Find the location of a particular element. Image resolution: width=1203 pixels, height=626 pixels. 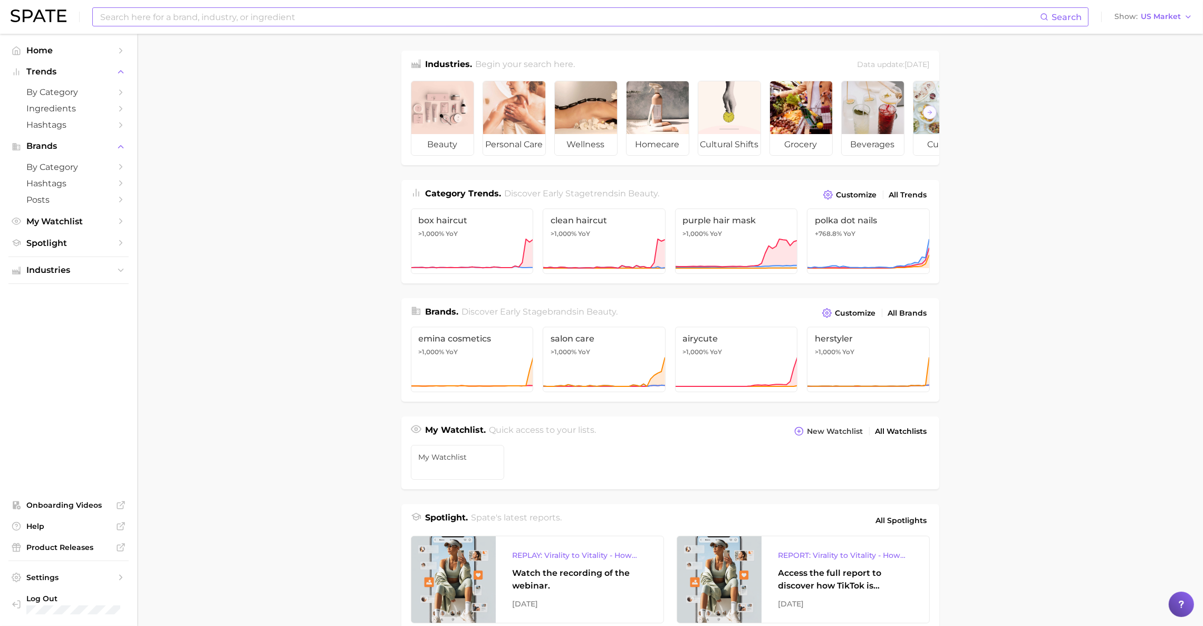

button: New Watchlist is located at coordinates (829, 431).